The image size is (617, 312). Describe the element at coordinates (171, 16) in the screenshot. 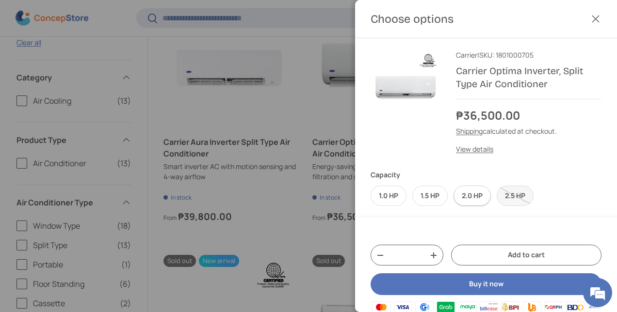

I see `div: Minimize live chat window` at that location.